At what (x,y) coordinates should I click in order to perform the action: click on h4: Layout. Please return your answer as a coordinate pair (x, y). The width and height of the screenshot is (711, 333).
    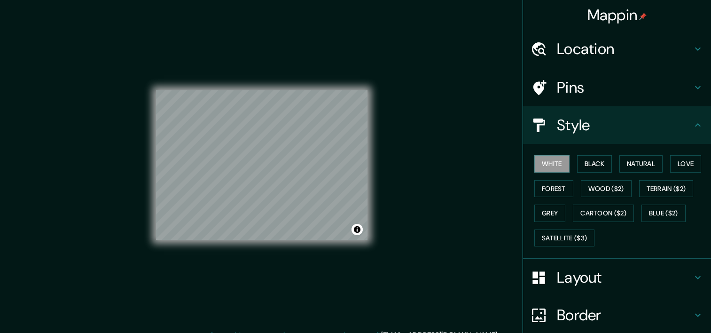
    Looking at the image, I should click on (625, 277).